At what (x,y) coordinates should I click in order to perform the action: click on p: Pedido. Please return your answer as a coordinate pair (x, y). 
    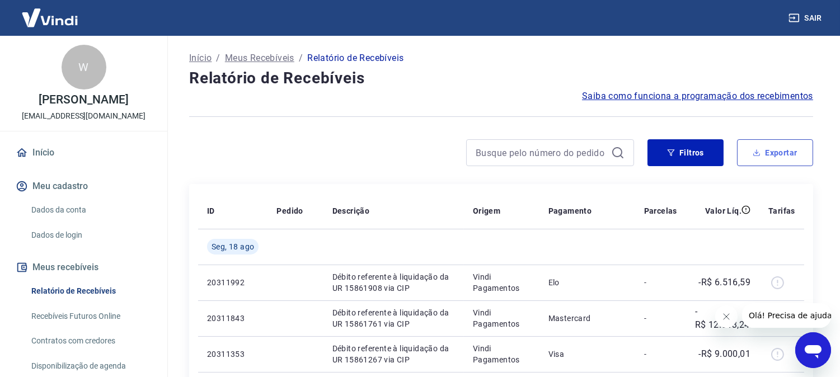
    Looking at the image, I should click on (289, 211).